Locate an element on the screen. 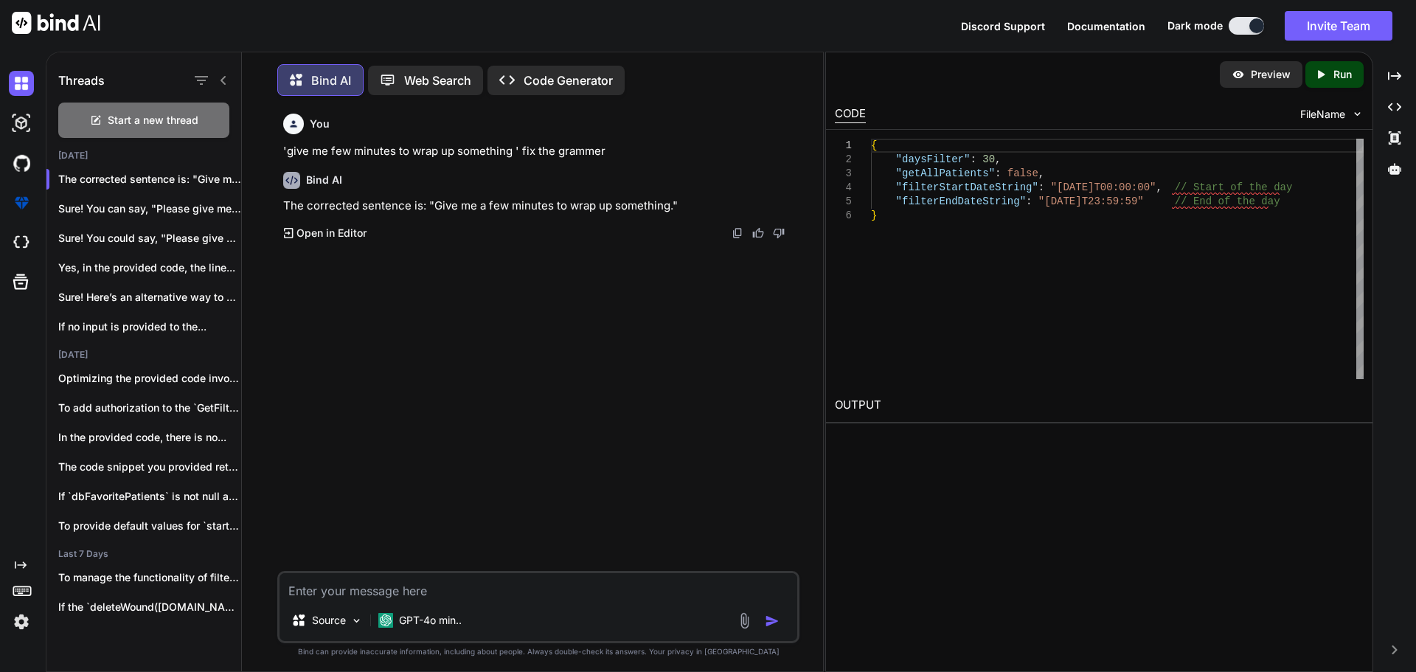 Image resolution: width=1416 pixels, height=672 pixels. div: 3 is located at coordinates (843, 173).